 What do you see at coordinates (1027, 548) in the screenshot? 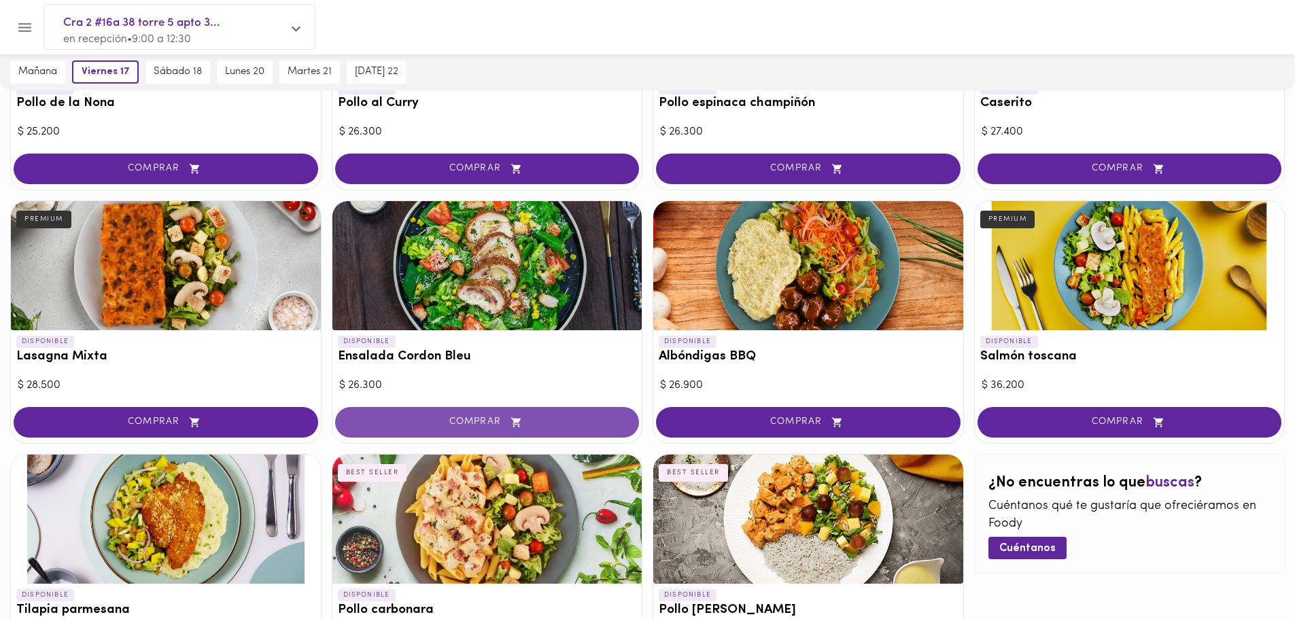
I see `span: Cuéntanos` at bounding box center [1027, 548].